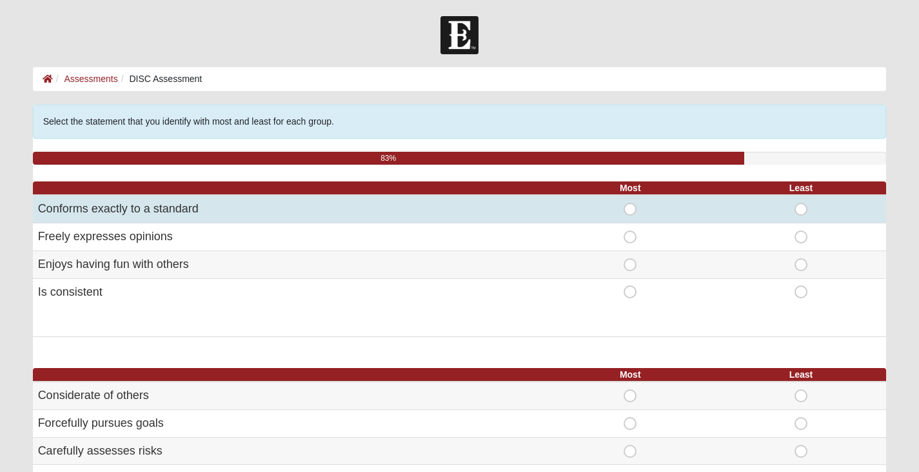 The height and width of the screenshot is (472, 919). Describe the element at coordinates (289, 237) in the screenshot. I see `td: Freely expresses opinions` at that location.